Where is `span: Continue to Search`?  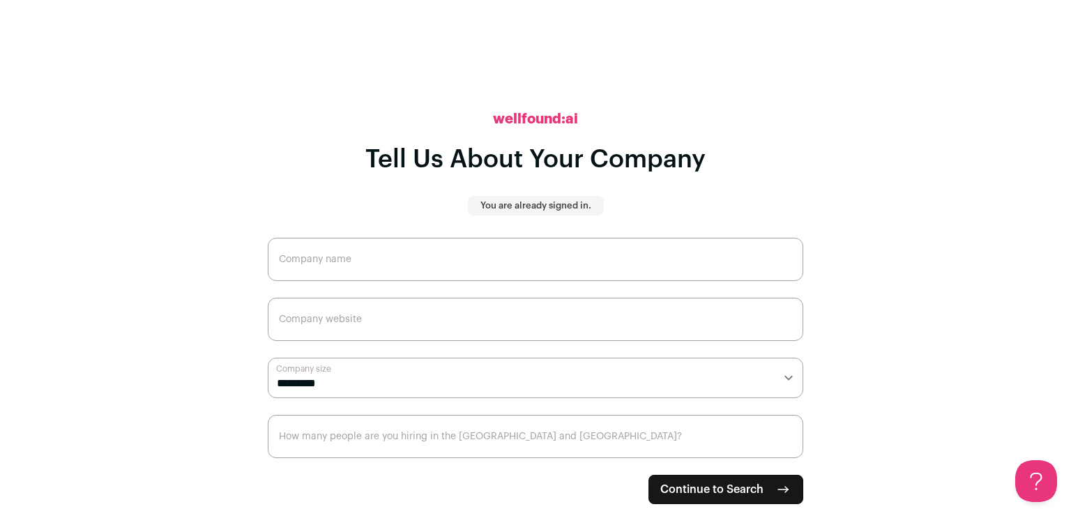
span: Continue to Search is located at coordinates (712, 490).